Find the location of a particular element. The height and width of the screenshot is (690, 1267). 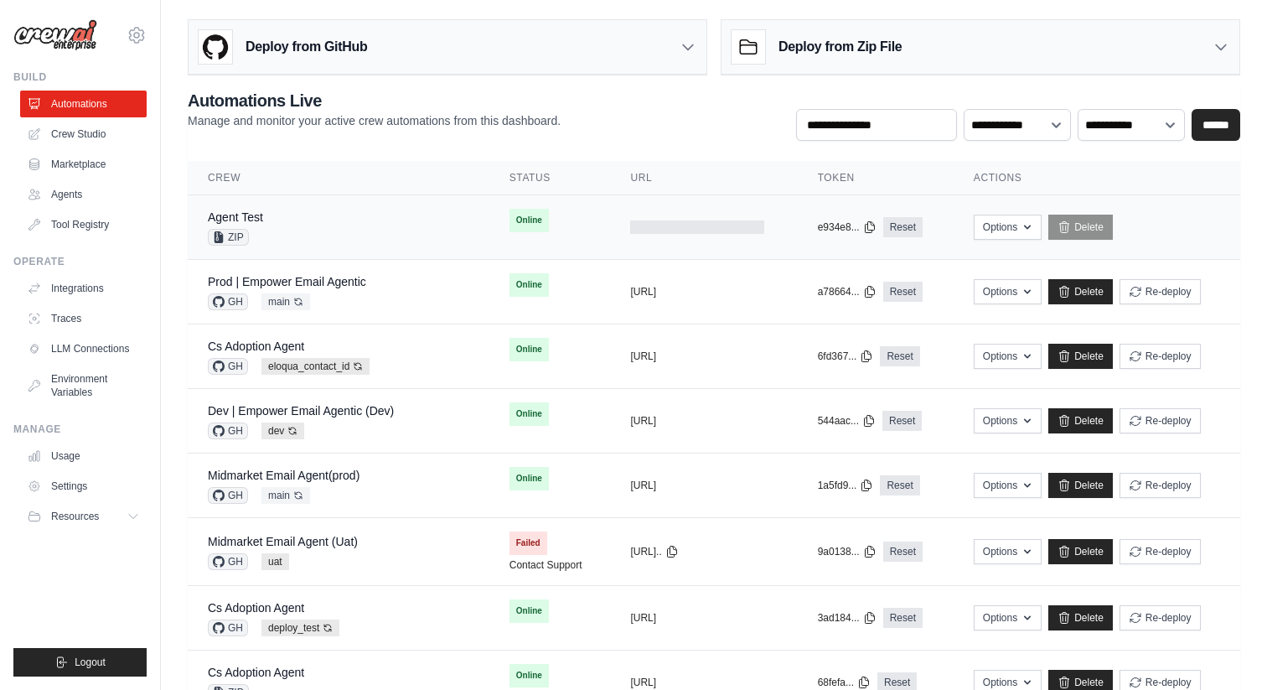

img: GitHub Logo is located at coordinates (215, 47).